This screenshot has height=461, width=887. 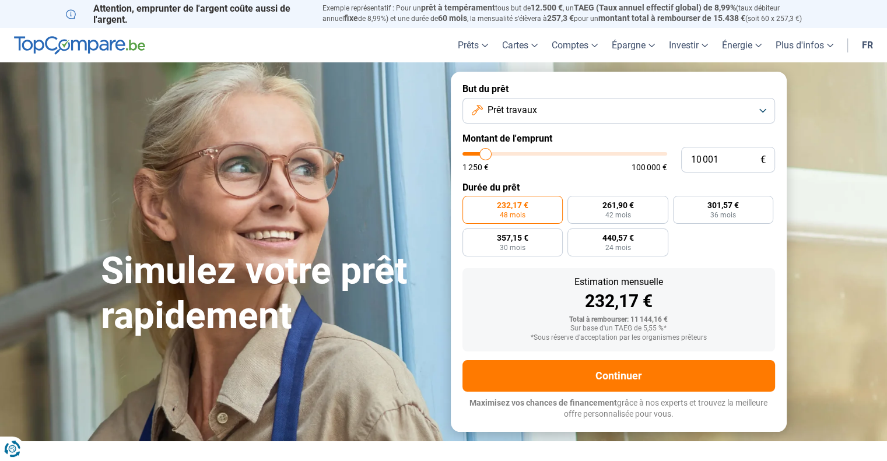 What do you see at coordinates (269, 294) in the screenshot?
I see `h1: Simulez votre prêt rapidement` at bounding box center [269, 294].